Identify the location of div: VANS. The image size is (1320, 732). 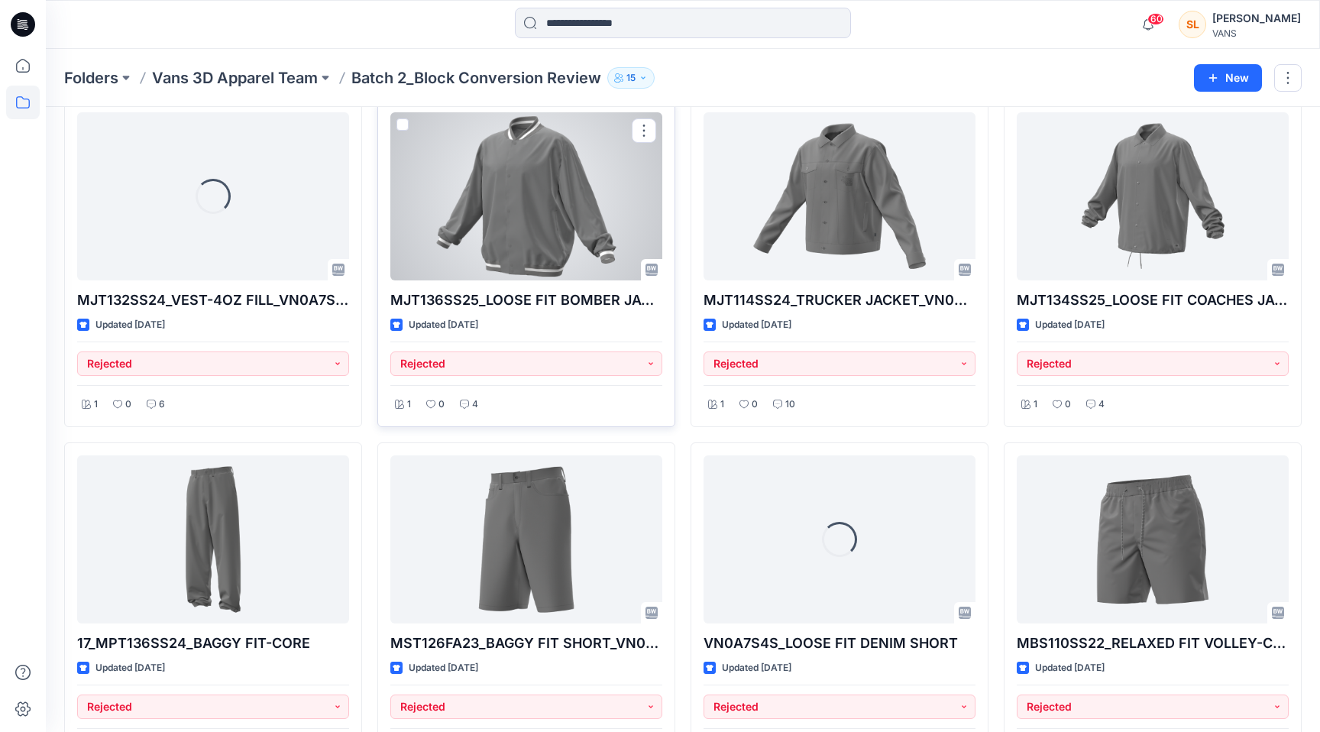
(1257, 33).